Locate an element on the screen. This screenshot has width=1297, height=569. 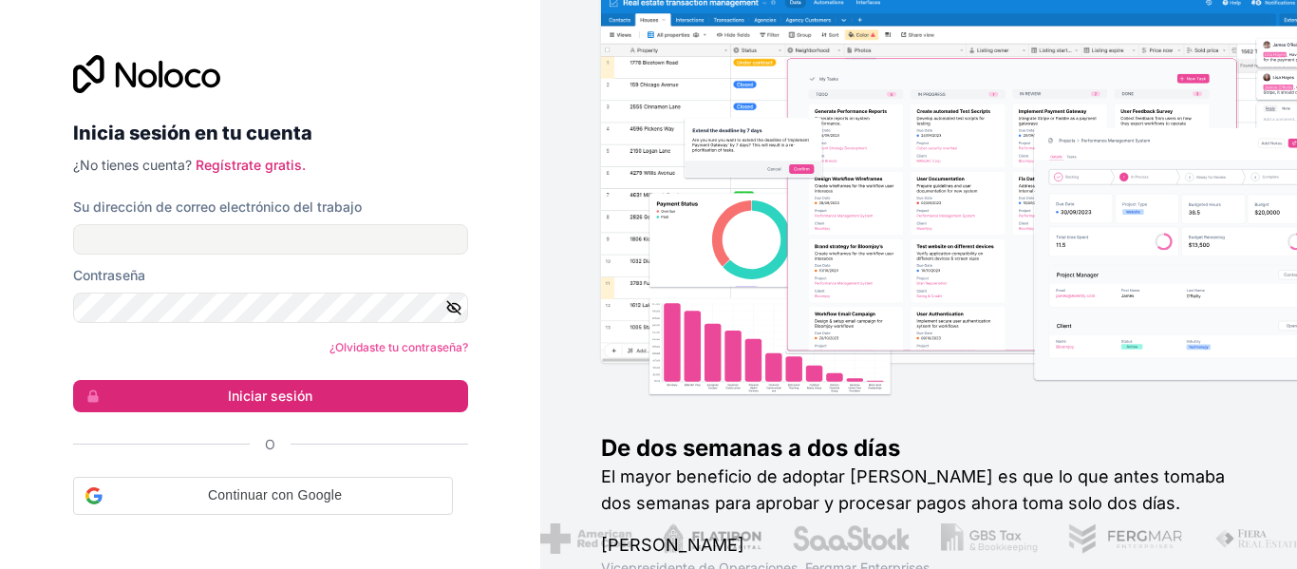
div: Continuar con Google is located at coordinates (263, 496).